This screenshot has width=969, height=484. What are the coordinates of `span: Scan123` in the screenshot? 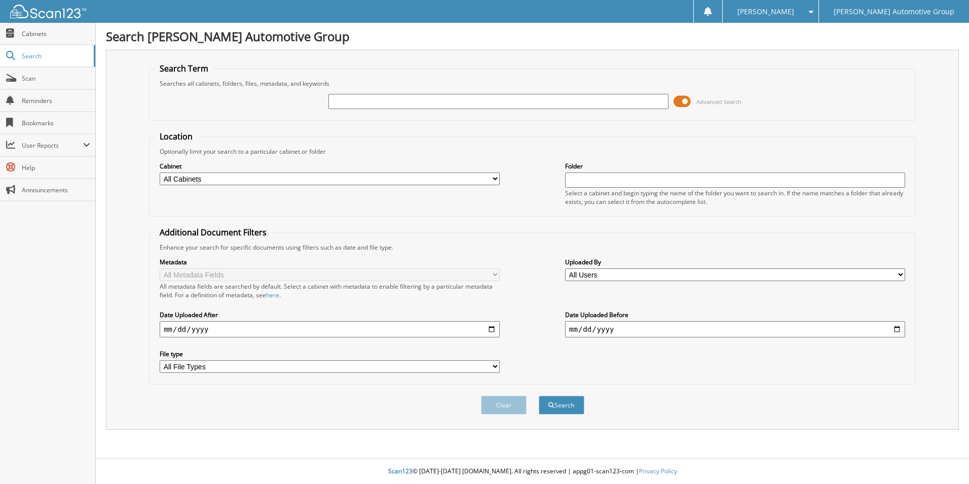 It's located at (400, 470).